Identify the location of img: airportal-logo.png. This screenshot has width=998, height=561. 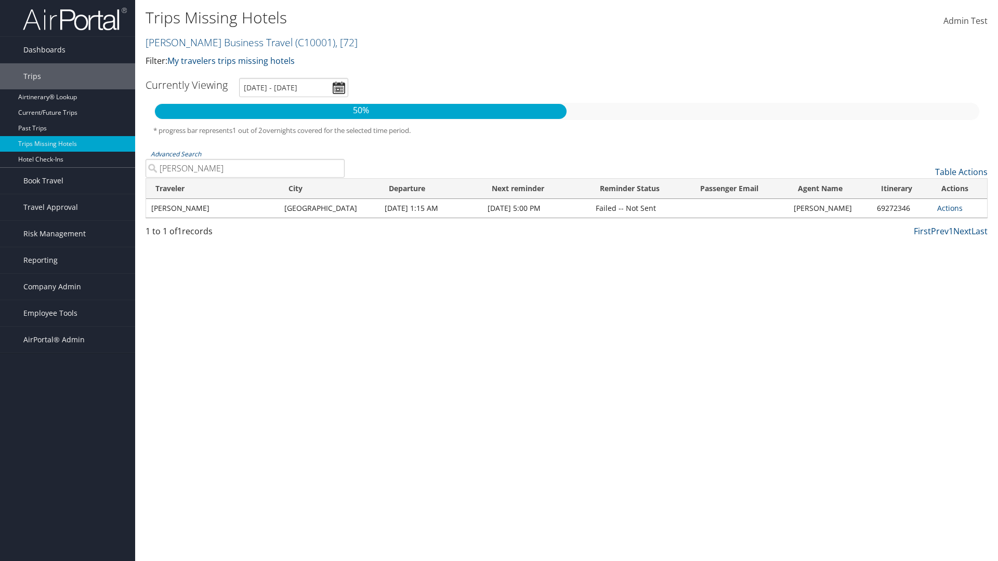
(75, 19).